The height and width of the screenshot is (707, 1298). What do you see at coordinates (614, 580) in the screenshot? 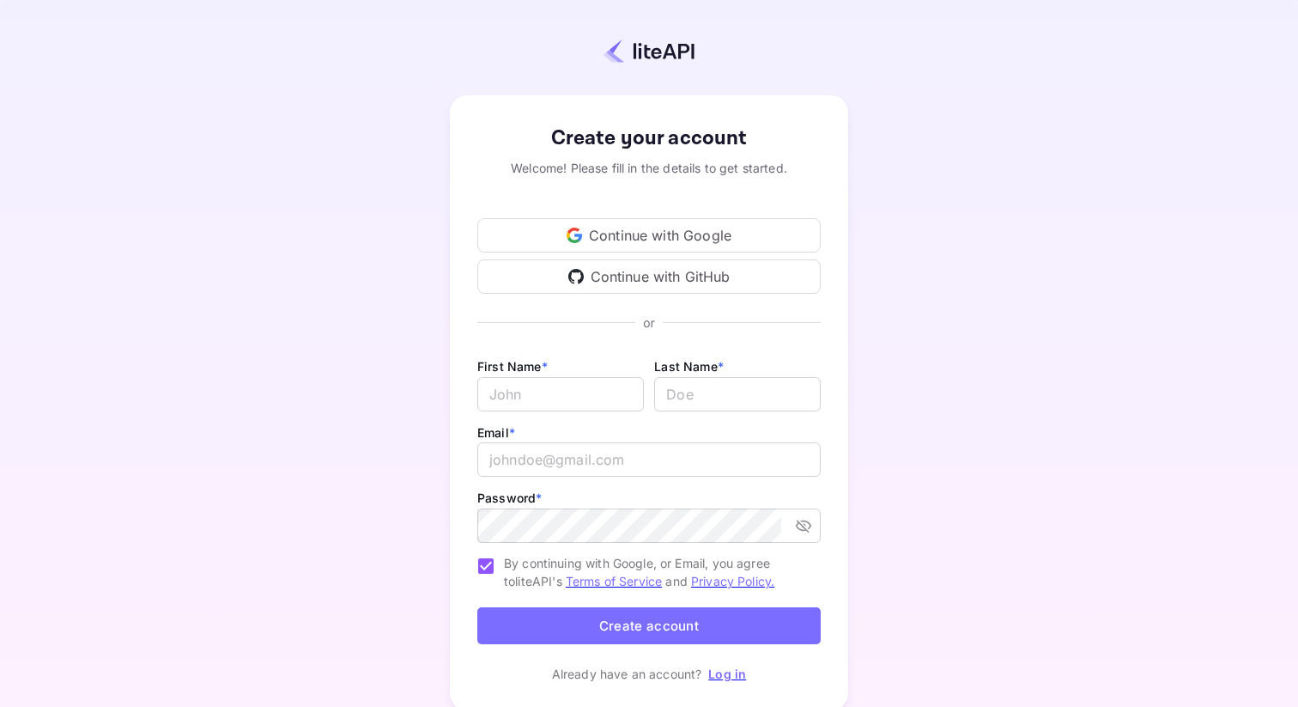
I see `a: Terms of Service` at bounding box center [614, 580].